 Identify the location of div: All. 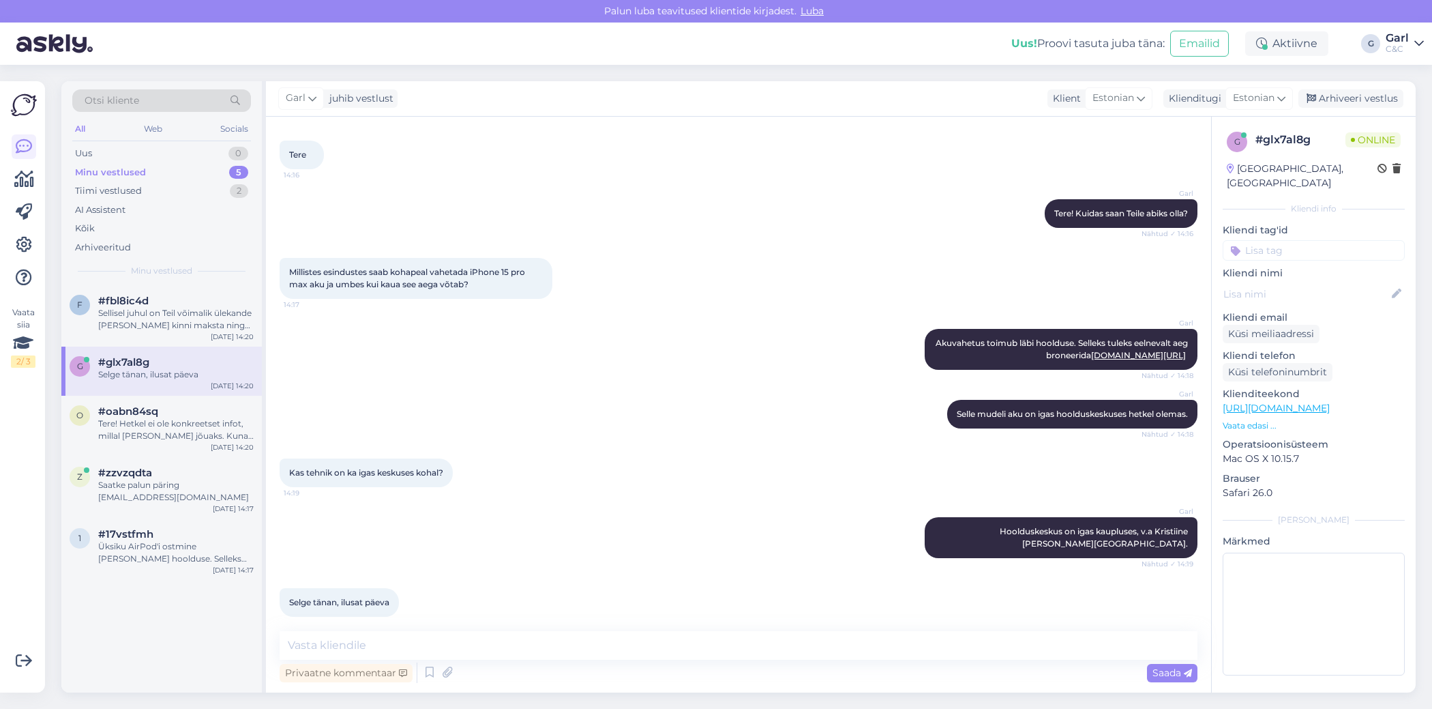
(80, 129).